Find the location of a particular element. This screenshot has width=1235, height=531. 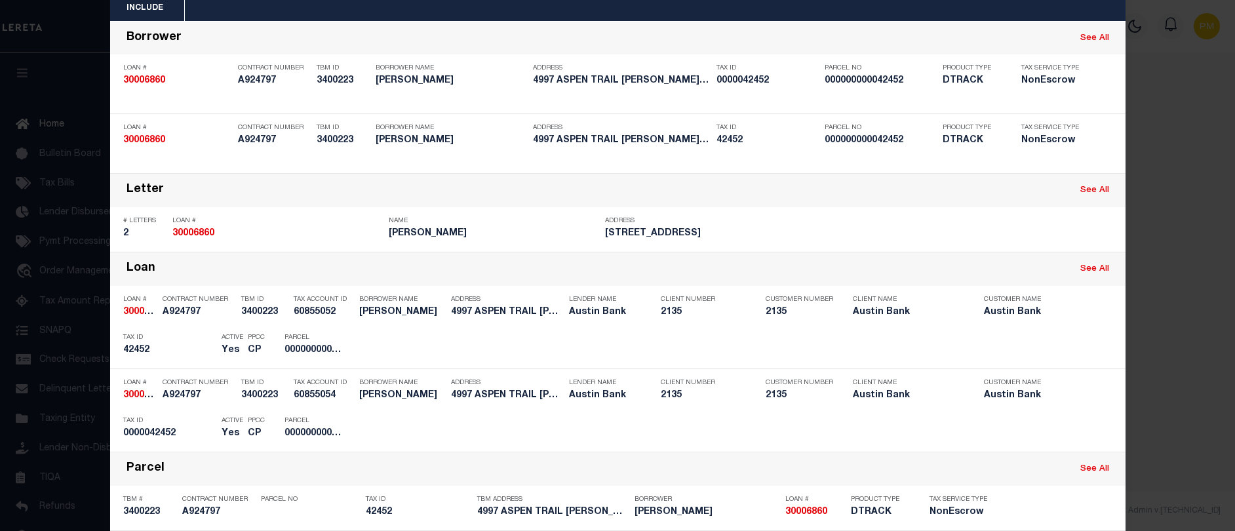

p: Lender Name is located at coordinates (605, 300).